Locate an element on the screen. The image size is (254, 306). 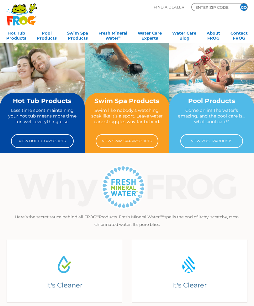
a: View Hot Tub Products is located at coordinates (42, 141).